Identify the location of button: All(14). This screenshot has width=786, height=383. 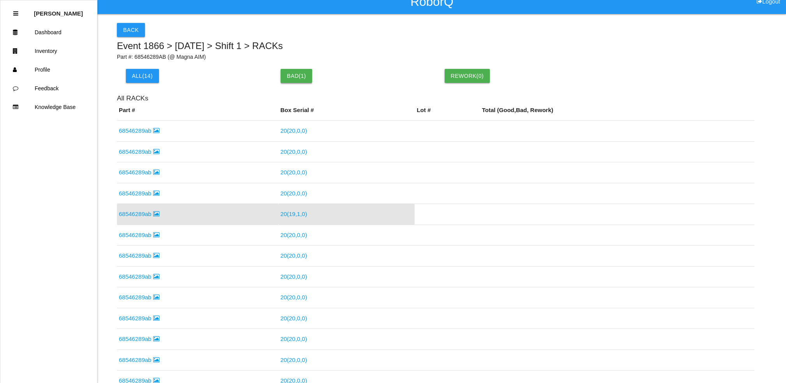
(142, 76).